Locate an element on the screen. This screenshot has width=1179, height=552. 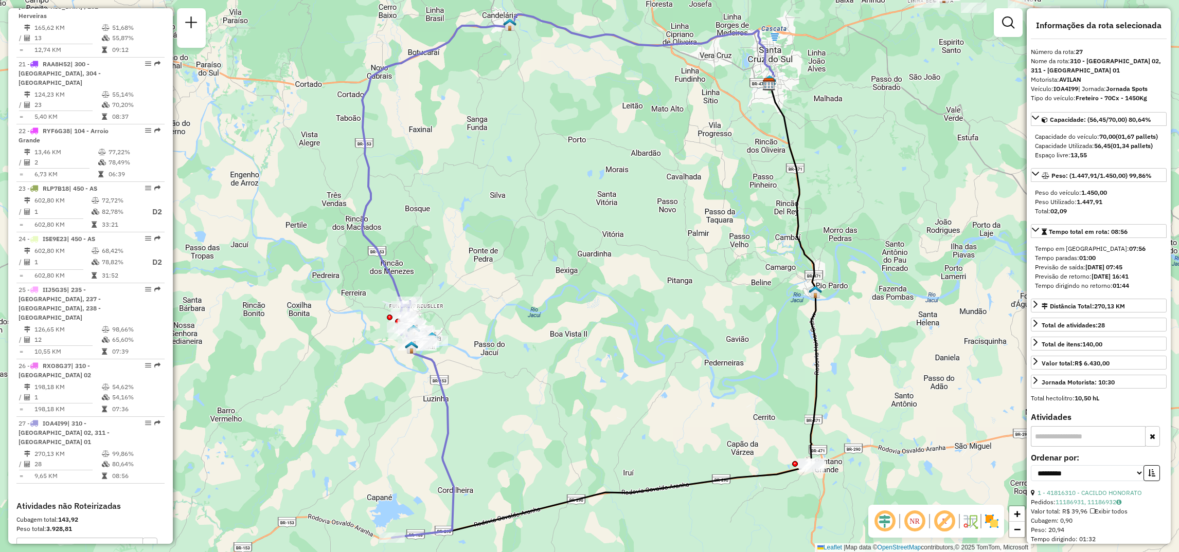
a: 11186931, 11186932 is located at coordinates (1088, 502).